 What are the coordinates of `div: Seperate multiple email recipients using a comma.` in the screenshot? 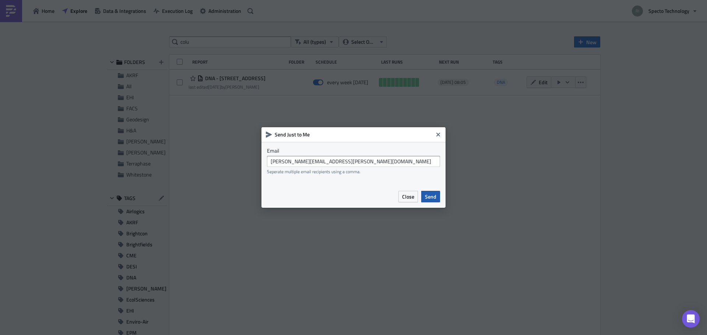 It's located at (353, 172).